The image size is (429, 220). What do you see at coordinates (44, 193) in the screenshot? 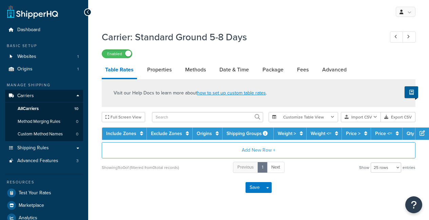
I see `li: Test Your Rates` at bounding box center [44, 193].